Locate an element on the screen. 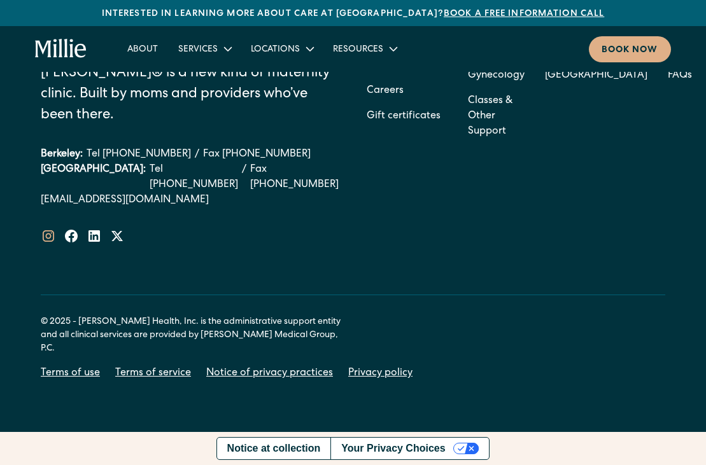  a: home is located at coordinates (60, 48).